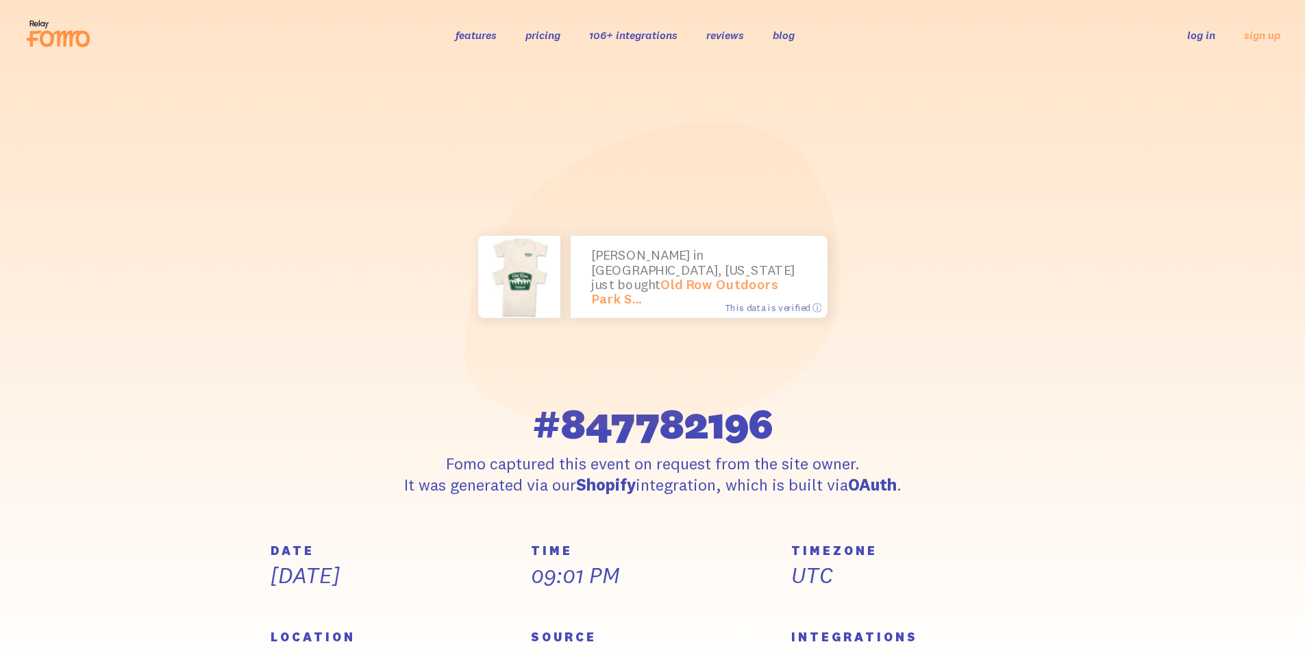  Describe the element at coordinates (725, 35) in the screenshot. I see `a: reviews` at that location.